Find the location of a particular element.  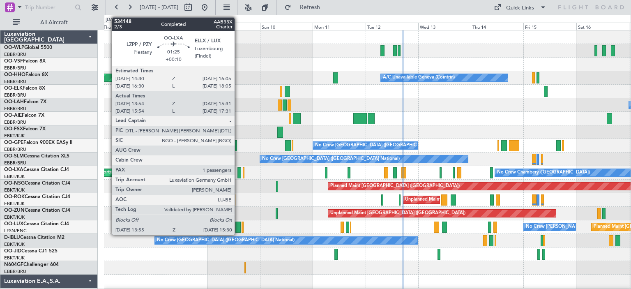

a: OO-JIDCessna CJ1 525 is located at coordinates (31, 251).